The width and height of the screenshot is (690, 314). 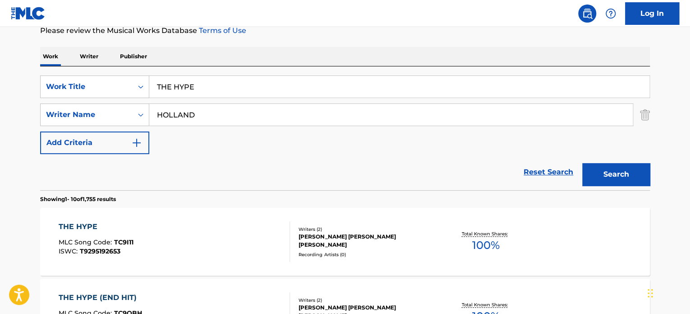 I want to click on div: THE HYPE, so click(x=96, y=226).